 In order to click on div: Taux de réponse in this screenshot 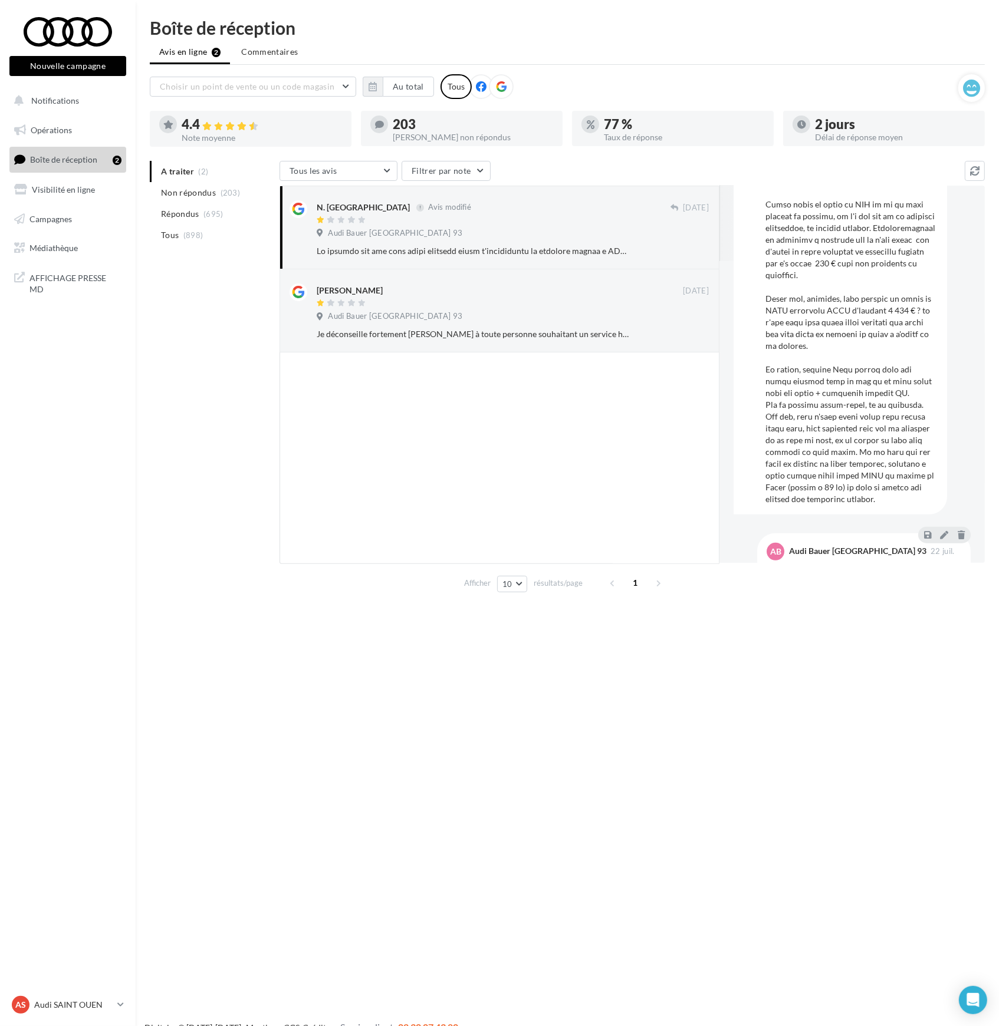, I will do `click(684, 137)`.